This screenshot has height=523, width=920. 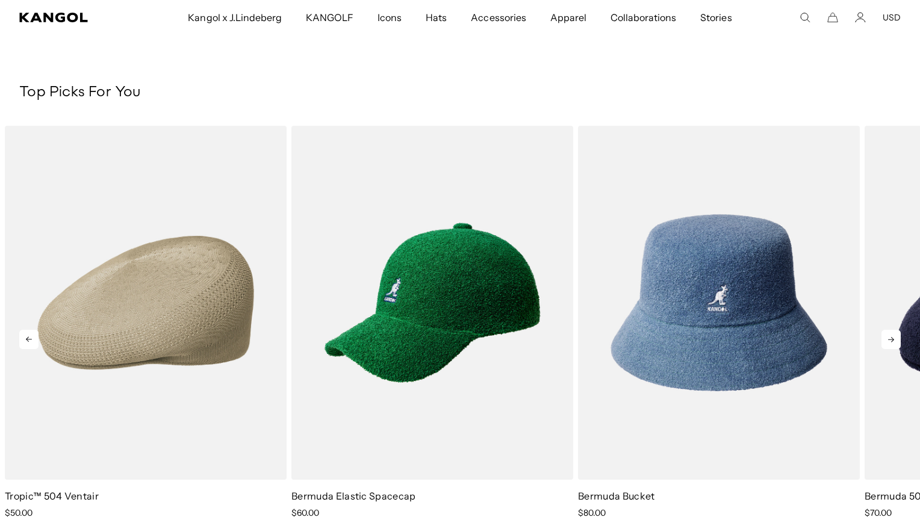 I want to click on a: Bermuda Elastic Spacecap, so click(x=353, y=496).